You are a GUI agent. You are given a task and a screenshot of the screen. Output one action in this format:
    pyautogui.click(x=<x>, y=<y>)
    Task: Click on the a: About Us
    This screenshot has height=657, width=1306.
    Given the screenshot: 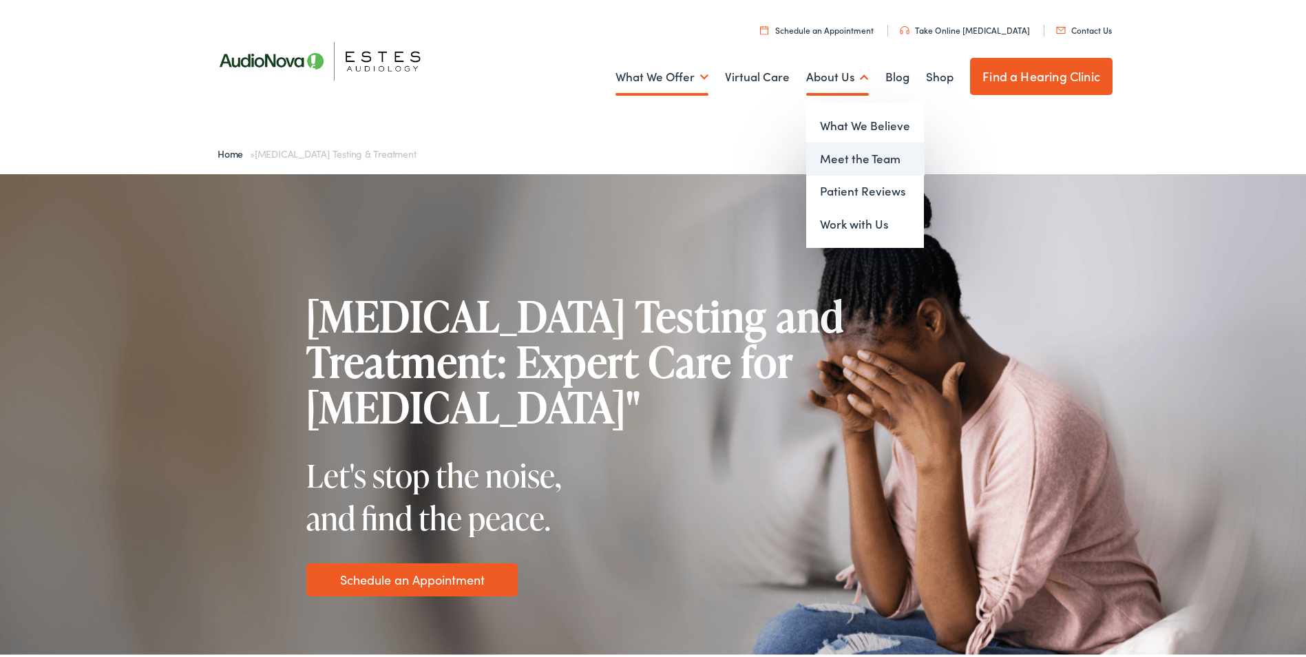 What is the action you would take?
    pyautogui.click(x=837, y=74)
    